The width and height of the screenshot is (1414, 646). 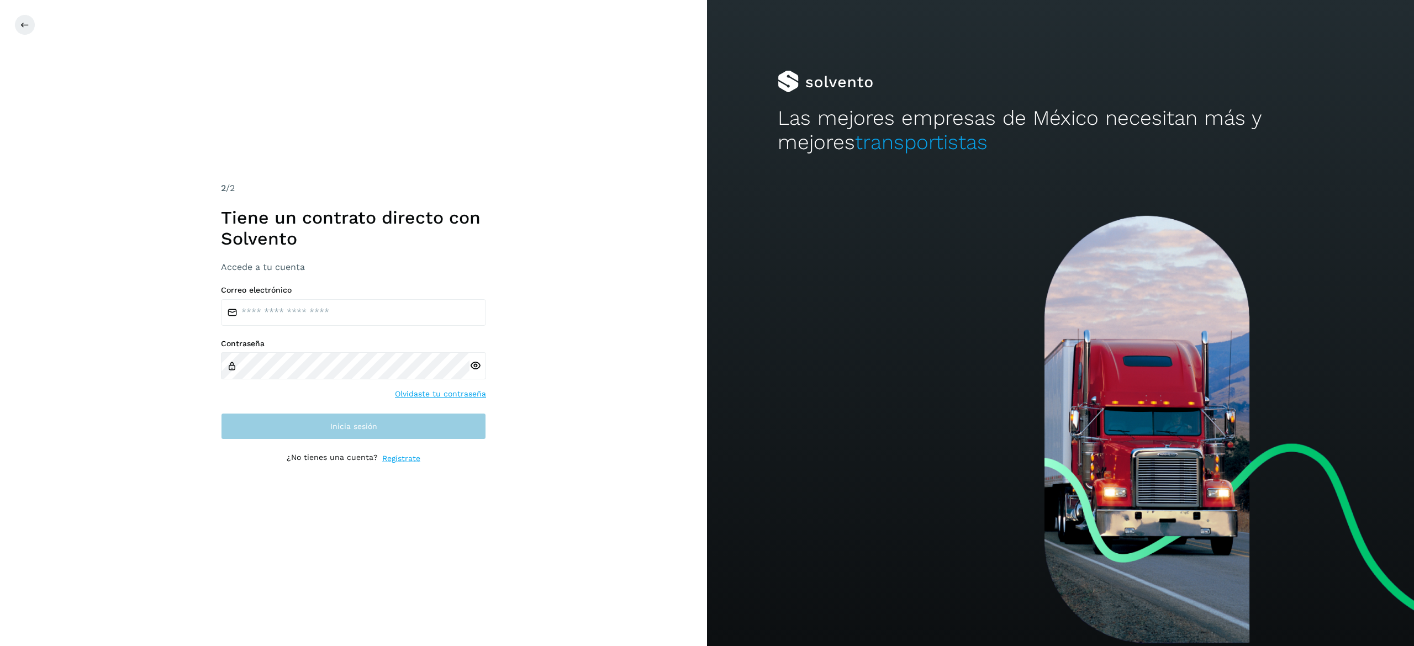 I want to click on a: Regístrate, so click(x=401, y=458).